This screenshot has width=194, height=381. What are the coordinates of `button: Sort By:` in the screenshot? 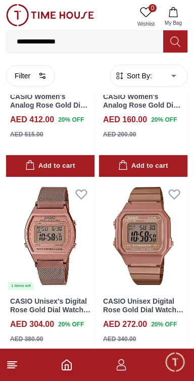 It's located at (133, 76).